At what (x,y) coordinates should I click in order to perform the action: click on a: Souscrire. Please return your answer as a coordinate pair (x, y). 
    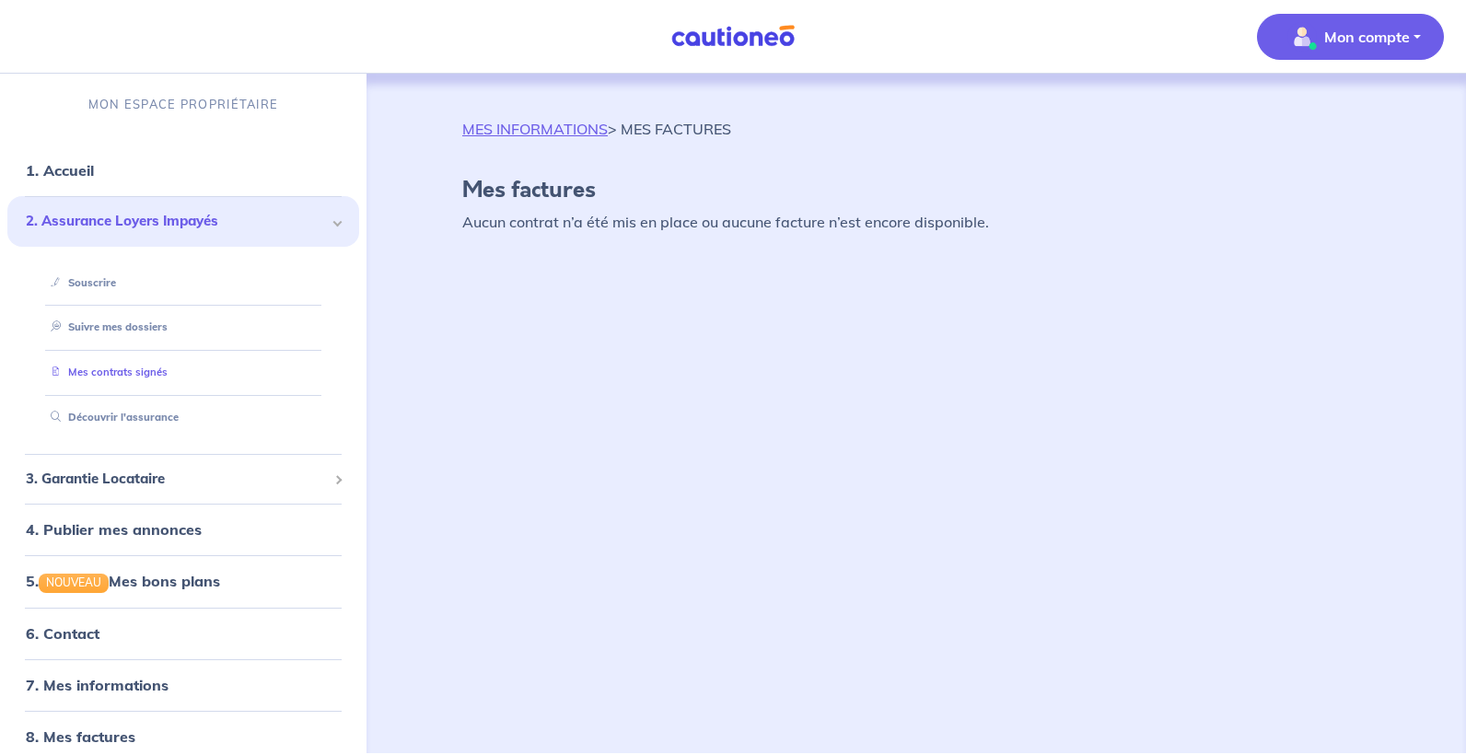
    Looking at the image, I should click on (79, 283).